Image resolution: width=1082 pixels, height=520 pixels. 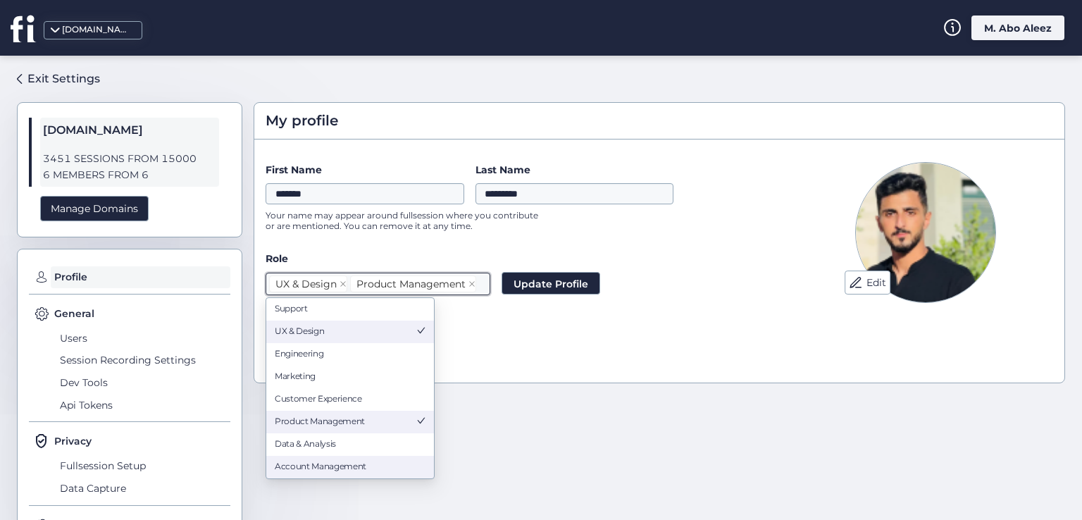 What do you see at coordinates (926, 233) in the screenshot?
I see `img: Avatar Picture` at bounding box center [926, 233].